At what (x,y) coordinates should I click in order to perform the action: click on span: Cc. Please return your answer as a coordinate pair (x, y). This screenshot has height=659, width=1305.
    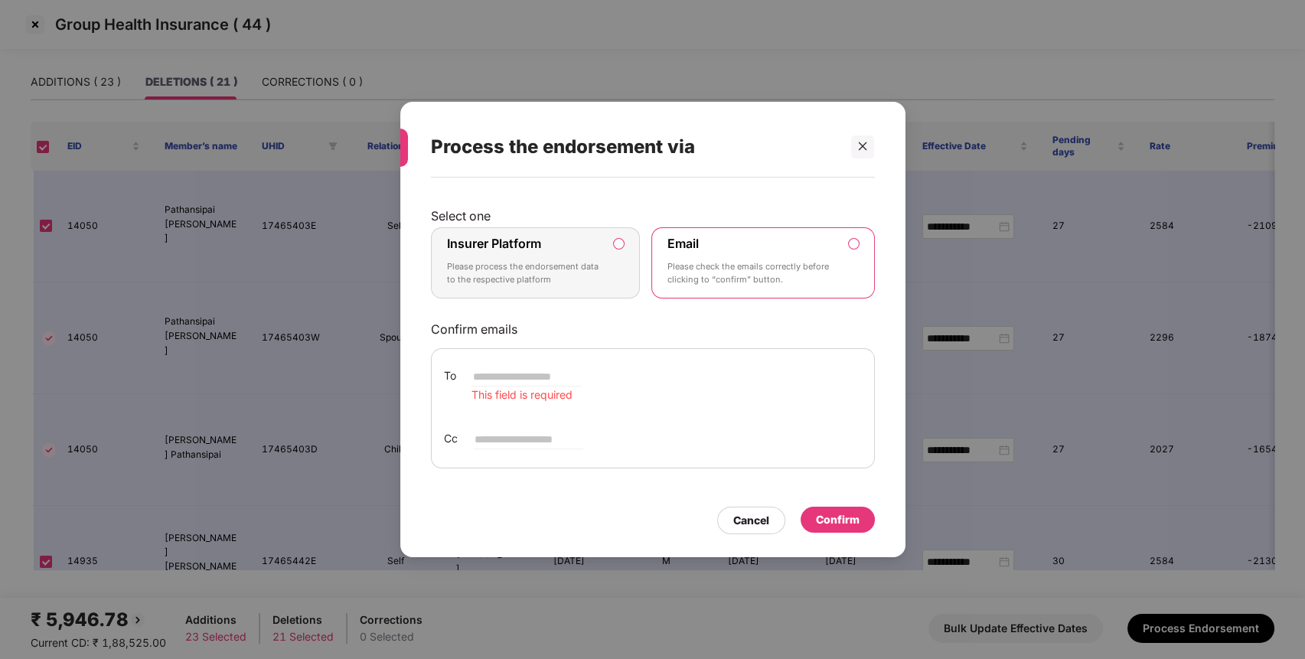
    Looking at the image, I should click on (451, 438).